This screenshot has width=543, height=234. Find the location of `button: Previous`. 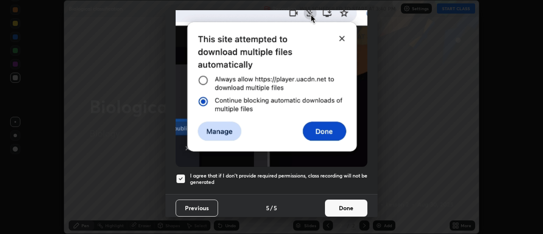

button: Previous is located at coordinates (197, 208).